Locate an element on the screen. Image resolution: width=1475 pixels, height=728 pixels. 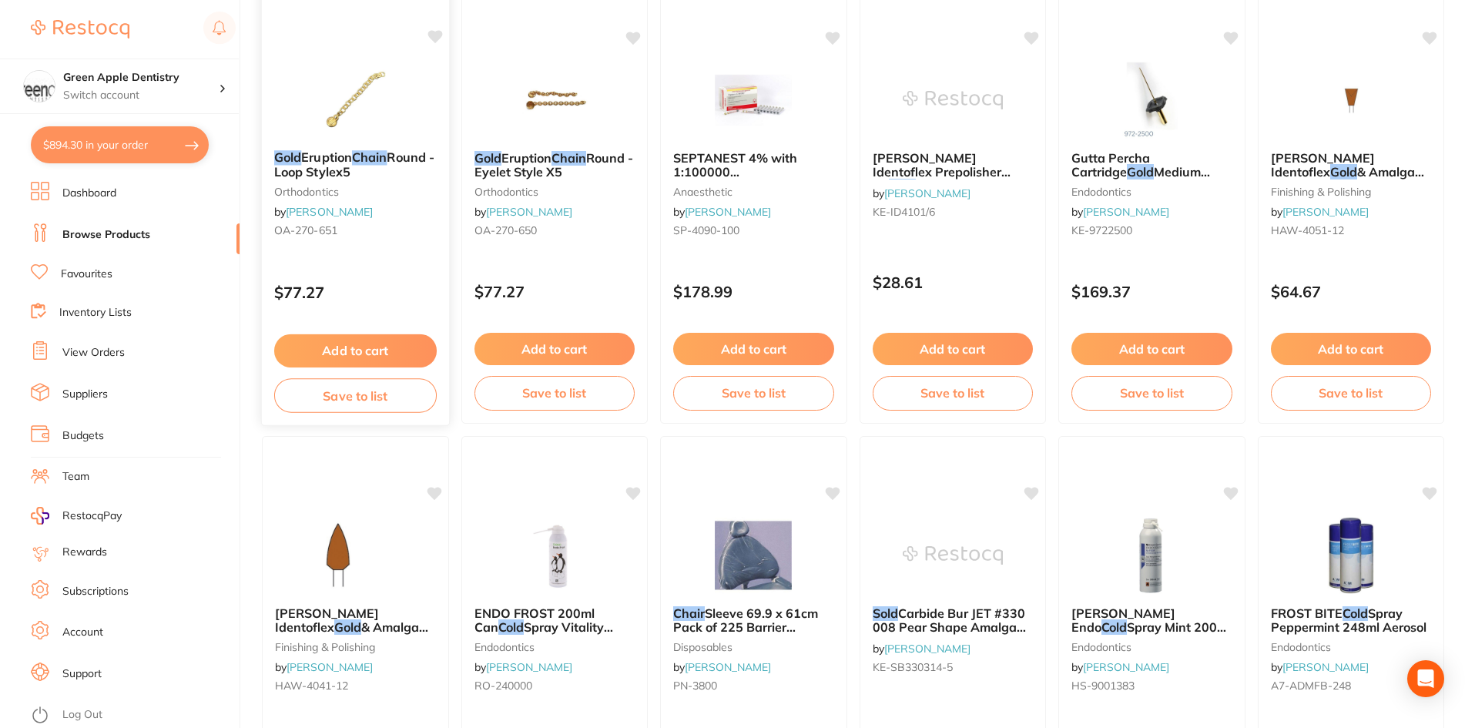
span: OA-270-651 is located at coordinates (306, 230).